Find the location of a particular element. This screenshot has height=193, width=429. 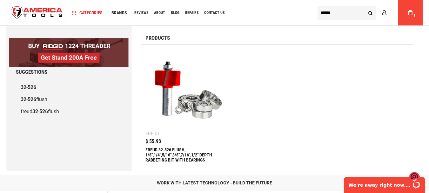

a: Reviews is located at coordinates (141, 13).